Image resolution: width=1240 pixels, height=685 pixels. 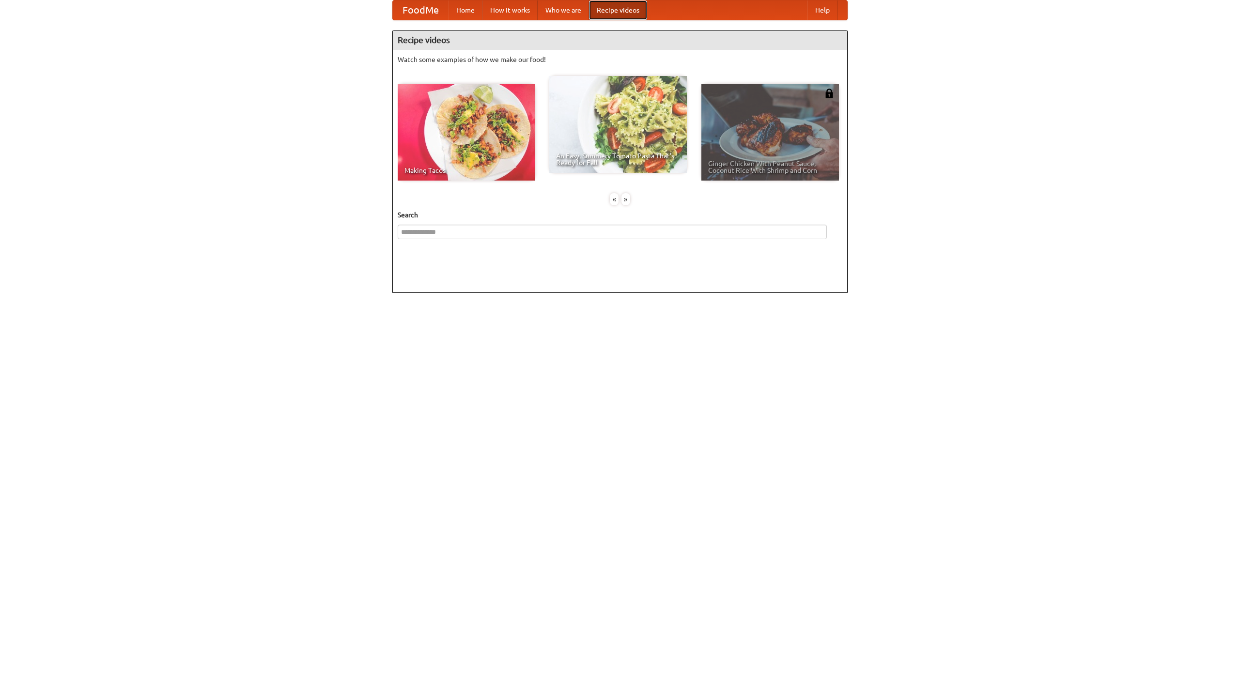 I want to click on a: How it works, so click(x=510, y=10).